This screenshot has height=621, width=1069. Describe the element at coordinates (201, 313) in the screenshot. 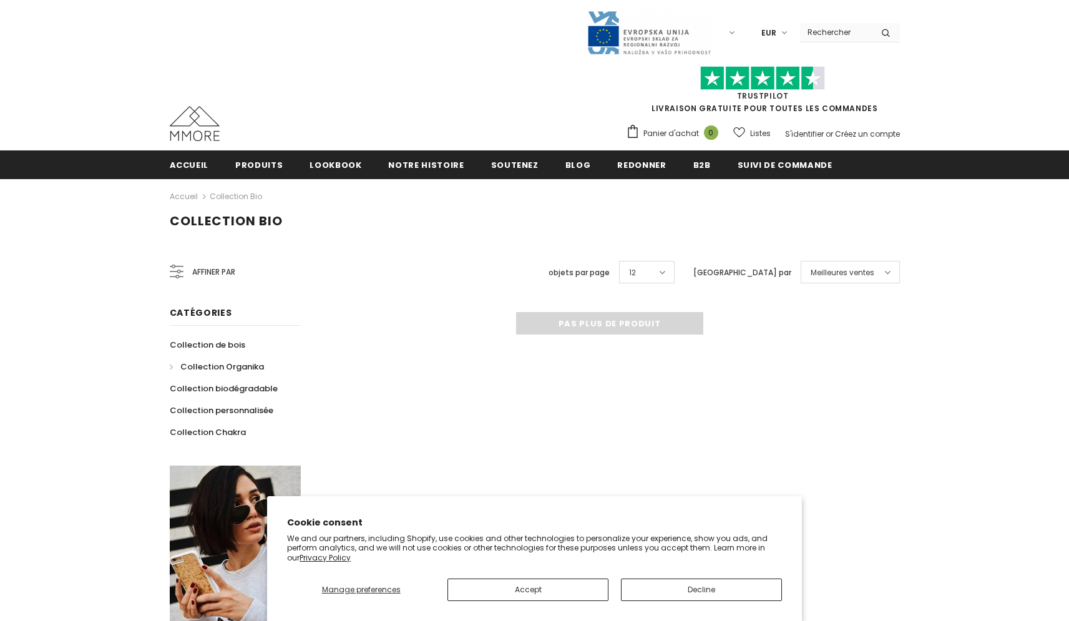

I see `span: Catégories` at that location.